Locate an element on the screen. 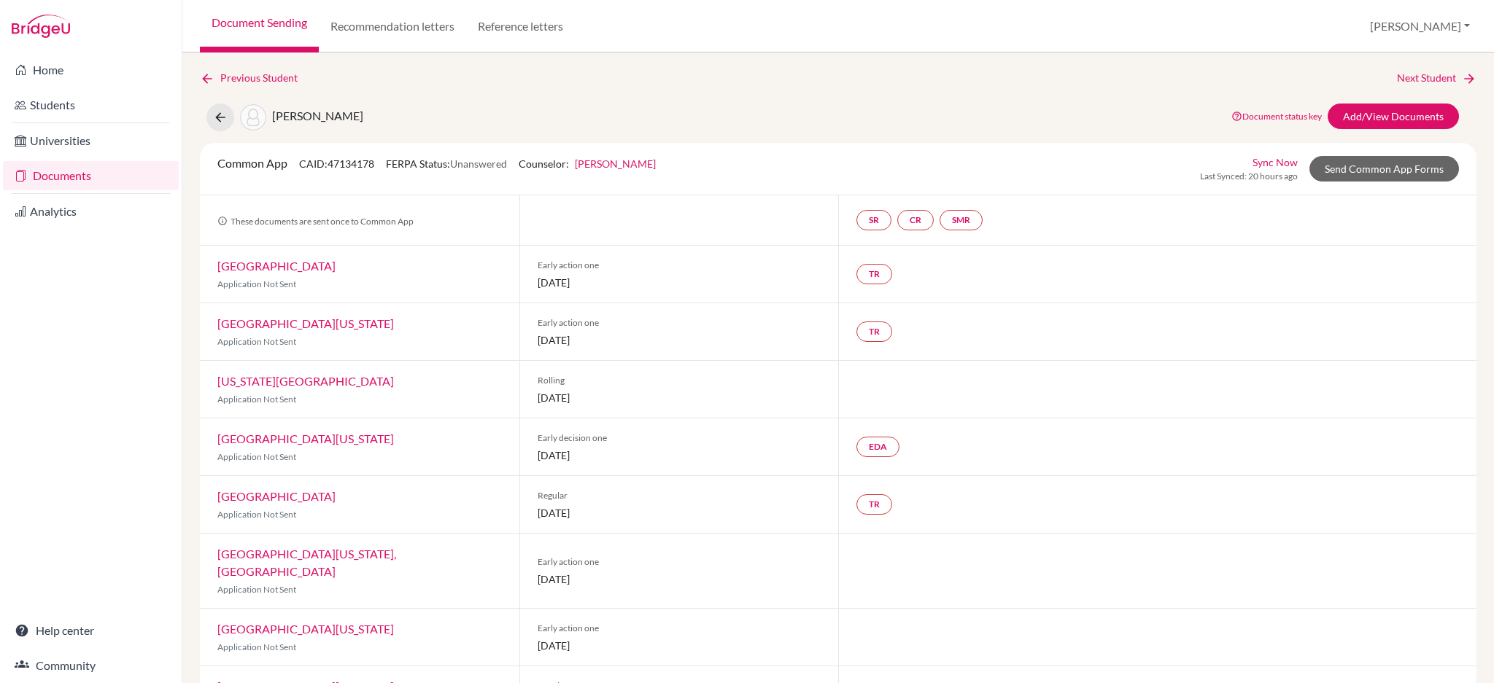  a: Community is located at coordinates (90, 666).